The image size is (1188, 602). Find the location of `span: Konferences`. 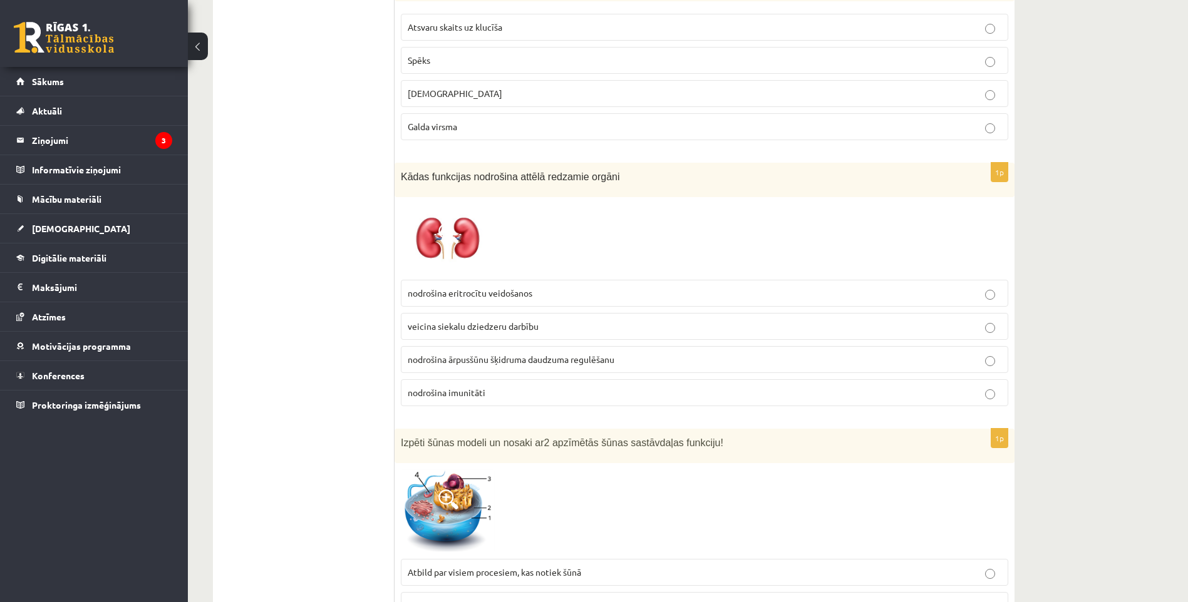

span: Konferences is located at coordinates (58, 376).